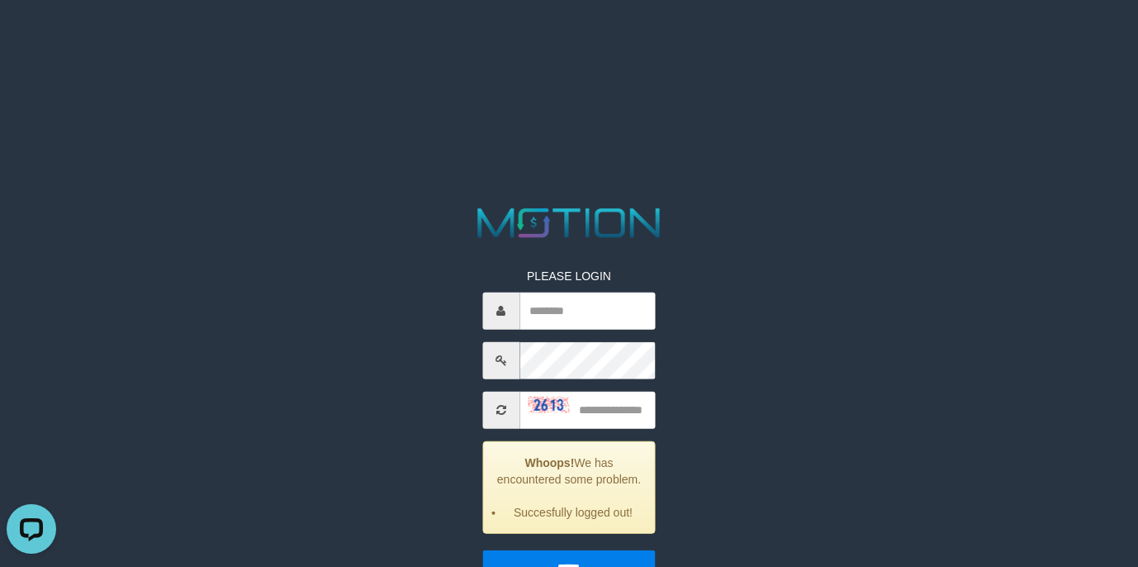 The image size is (1138, 567). I want to click on p: PLEASE LOGIN, so click(569, 275).